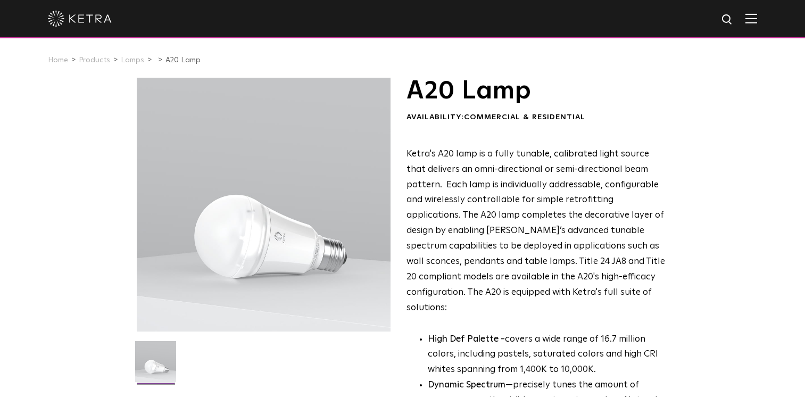 The image size is (805, 397). What do you see at coordinates (80, 19) in the screenshot?
I see `img: ketra-logo-2019-white` at bounding box center [80, 19].